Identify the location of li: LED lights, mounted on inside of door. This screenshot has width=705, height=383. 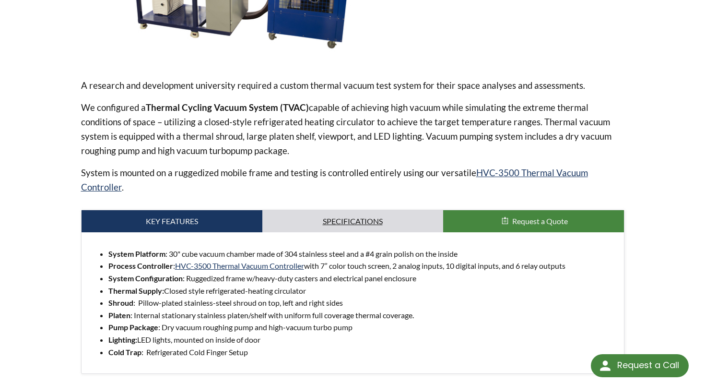
(362, 340).